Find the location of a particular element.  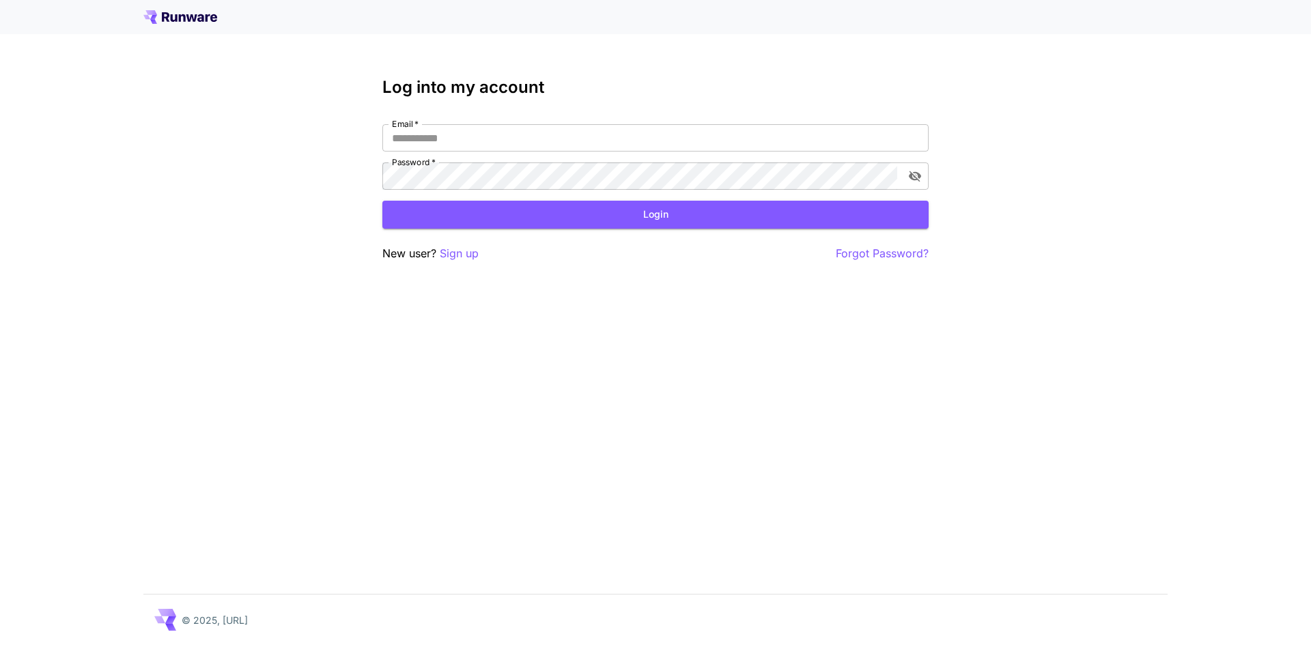

button: Sign up is located at coordinates (459, 253).